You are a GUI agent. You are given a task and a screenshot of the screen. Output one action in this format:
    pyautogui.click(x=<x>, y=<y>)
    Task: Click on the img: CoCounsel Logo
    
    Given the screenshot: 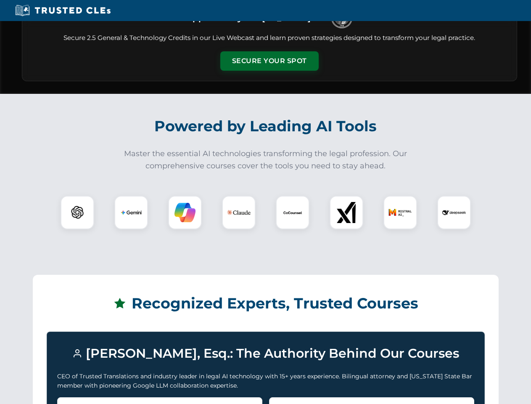 What is the action you would take?
    pyautogui.click(x=293, y=212)
    